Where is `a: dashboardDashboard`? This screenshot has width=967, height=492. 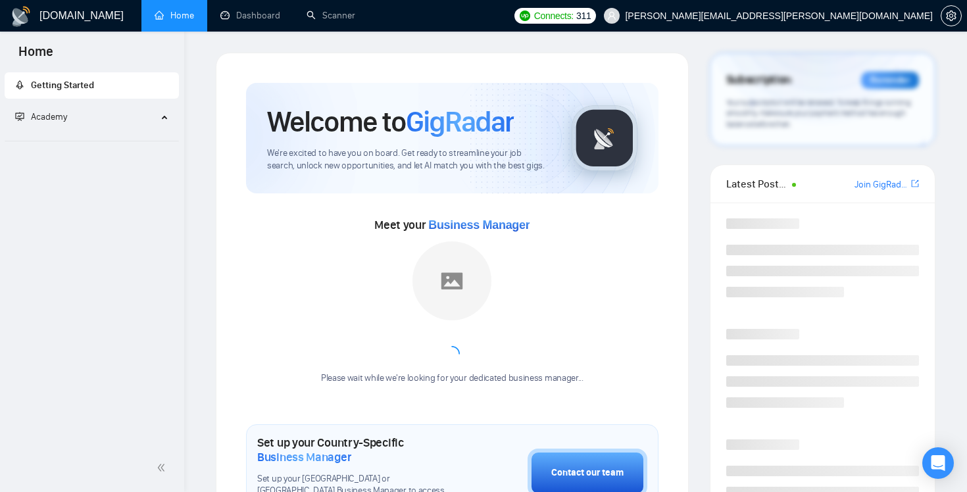 a: dashboardDashboard is located at coordinates (250, 15).